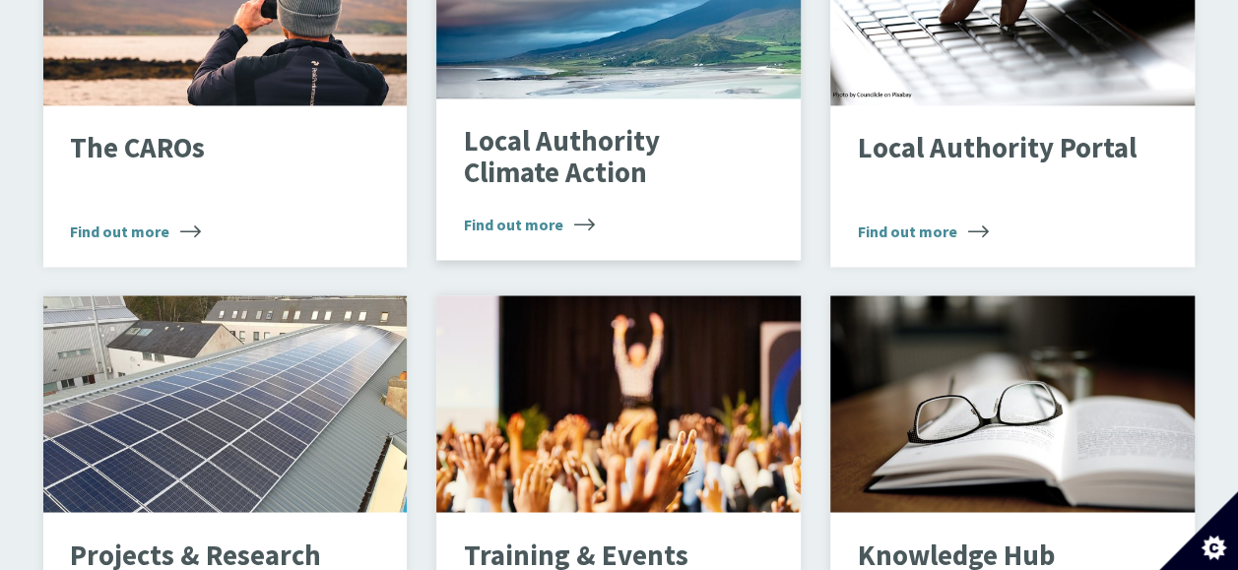 The image size is (1238, 570). What do you see at coordinates (210, 149) in the screenshot?
I see `p: The CAROs` at bounding box center [210, 149].